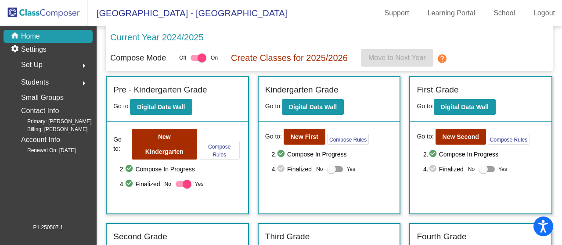 This screenshot has width=562, height=245. Describe the element at coordinates (214, 58) in the screenshot. I see `span: On` at that location.